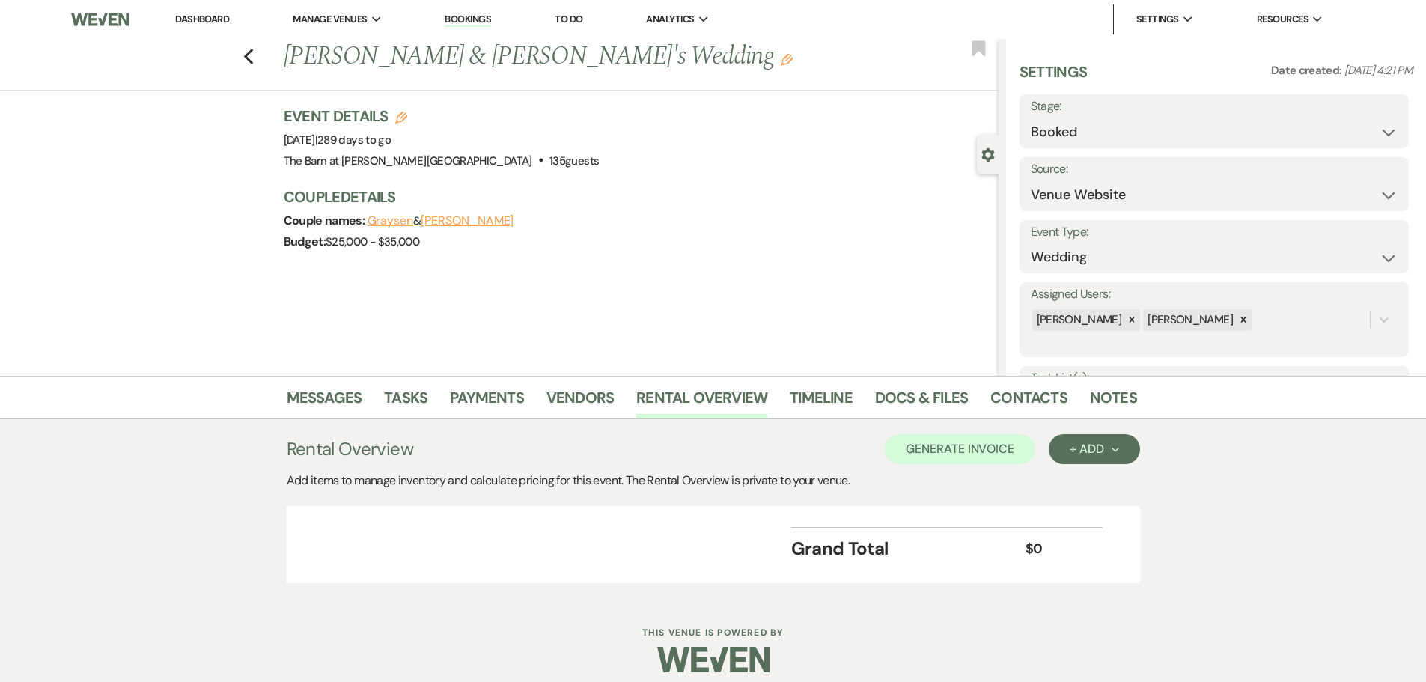 This screenshot has width=1426, height=682. Describe the element at coordinates (305, 241) in the screenshot. I see `span: Budget:` at that location.